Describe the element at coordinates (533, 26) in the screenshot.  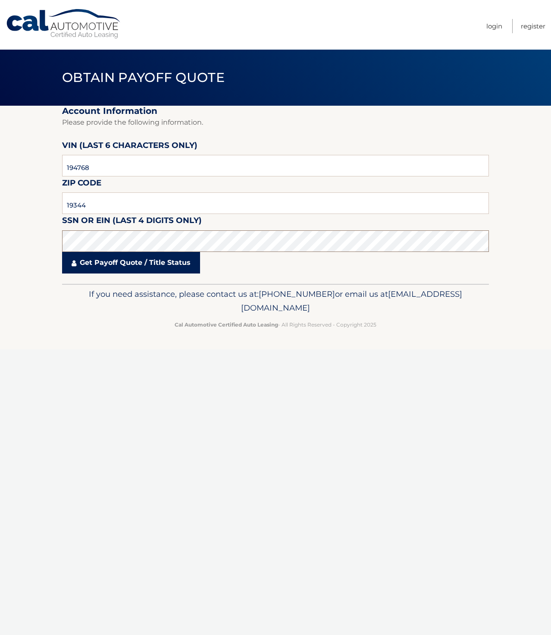
I see `a: Register` at that location.